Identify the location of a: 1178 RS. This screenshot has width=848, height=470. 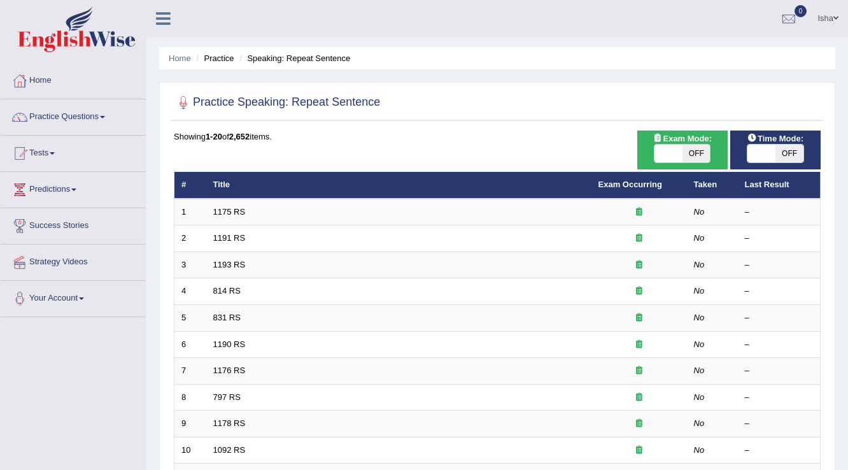
(229, 423).